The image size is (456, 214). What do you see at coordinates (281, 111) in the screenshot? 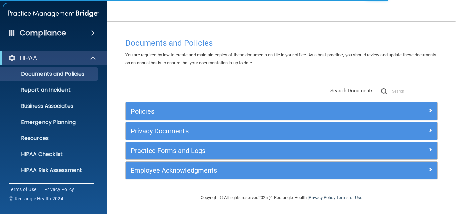
I see `a: Policies` at bounding box center [281, 111].